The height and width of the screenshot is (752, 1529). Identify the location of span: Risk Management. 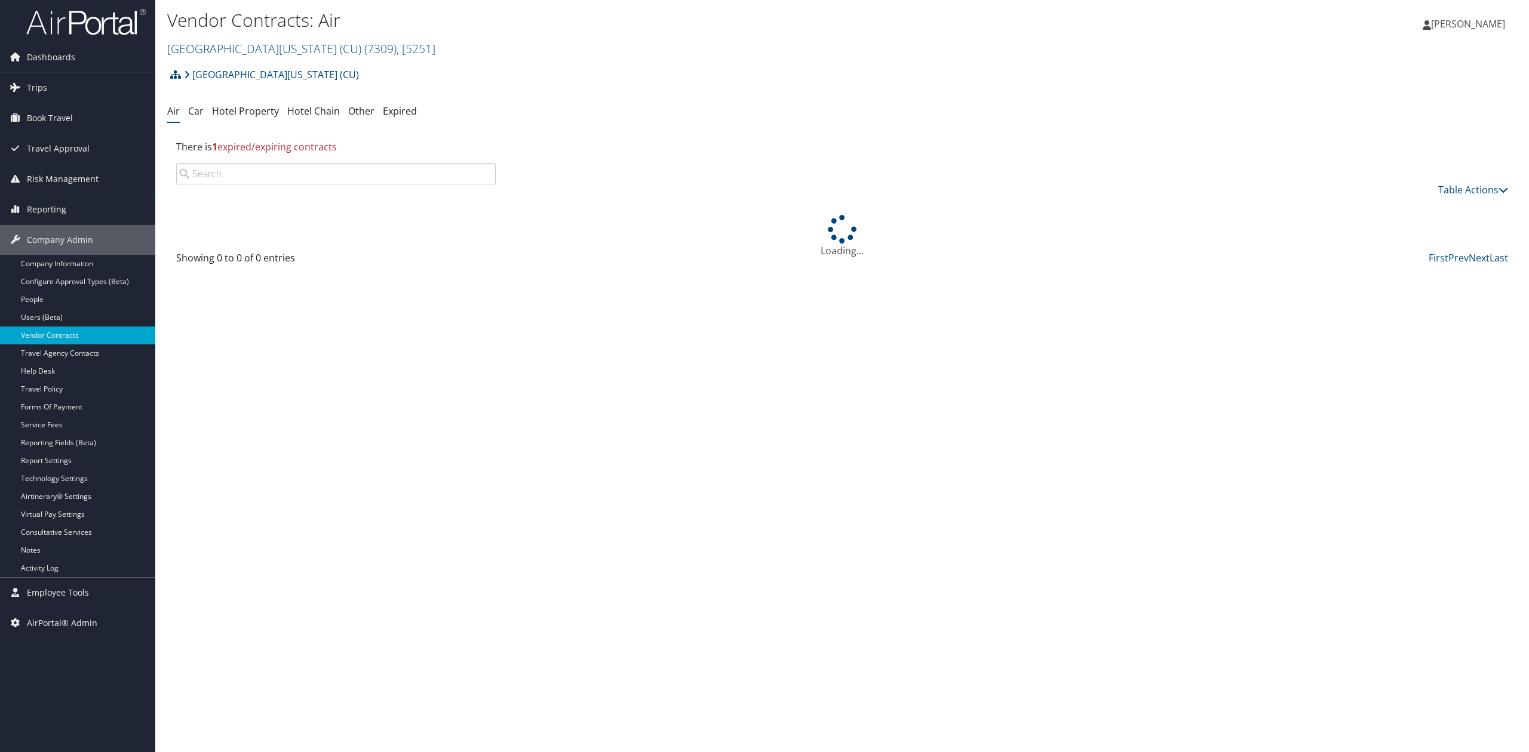
(63, 179).